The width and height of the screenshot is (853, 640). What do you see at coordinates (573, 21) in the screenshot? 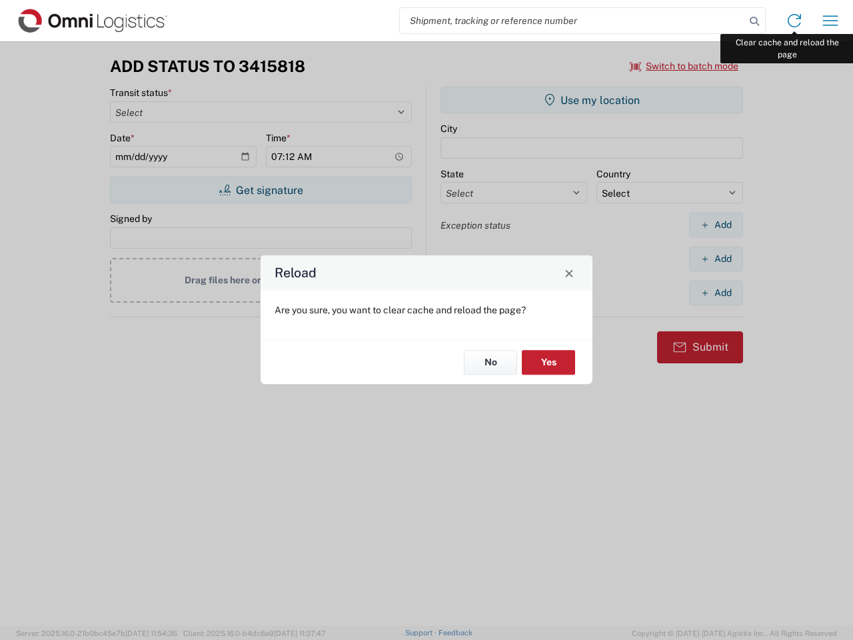
I see `input: Shipment, tracking or reference number` at bounding box center [573, 21].